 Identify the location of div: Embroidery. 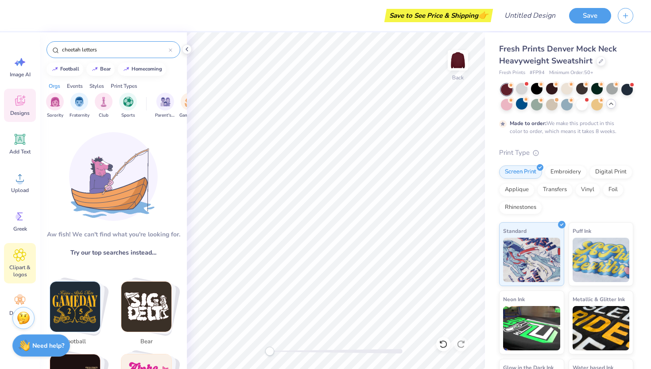
(566, 172).